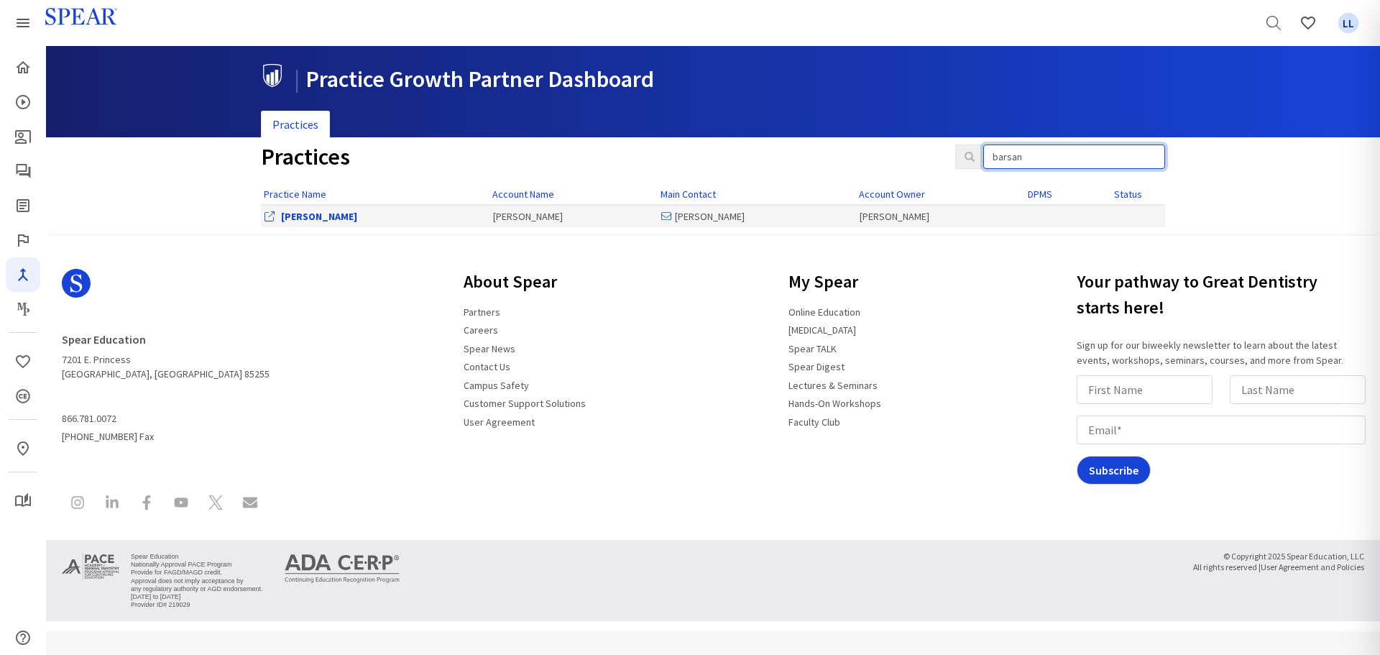  Describe the element at coordinates (1274, 23) in the screenshot. I see `a: Search` at that location.